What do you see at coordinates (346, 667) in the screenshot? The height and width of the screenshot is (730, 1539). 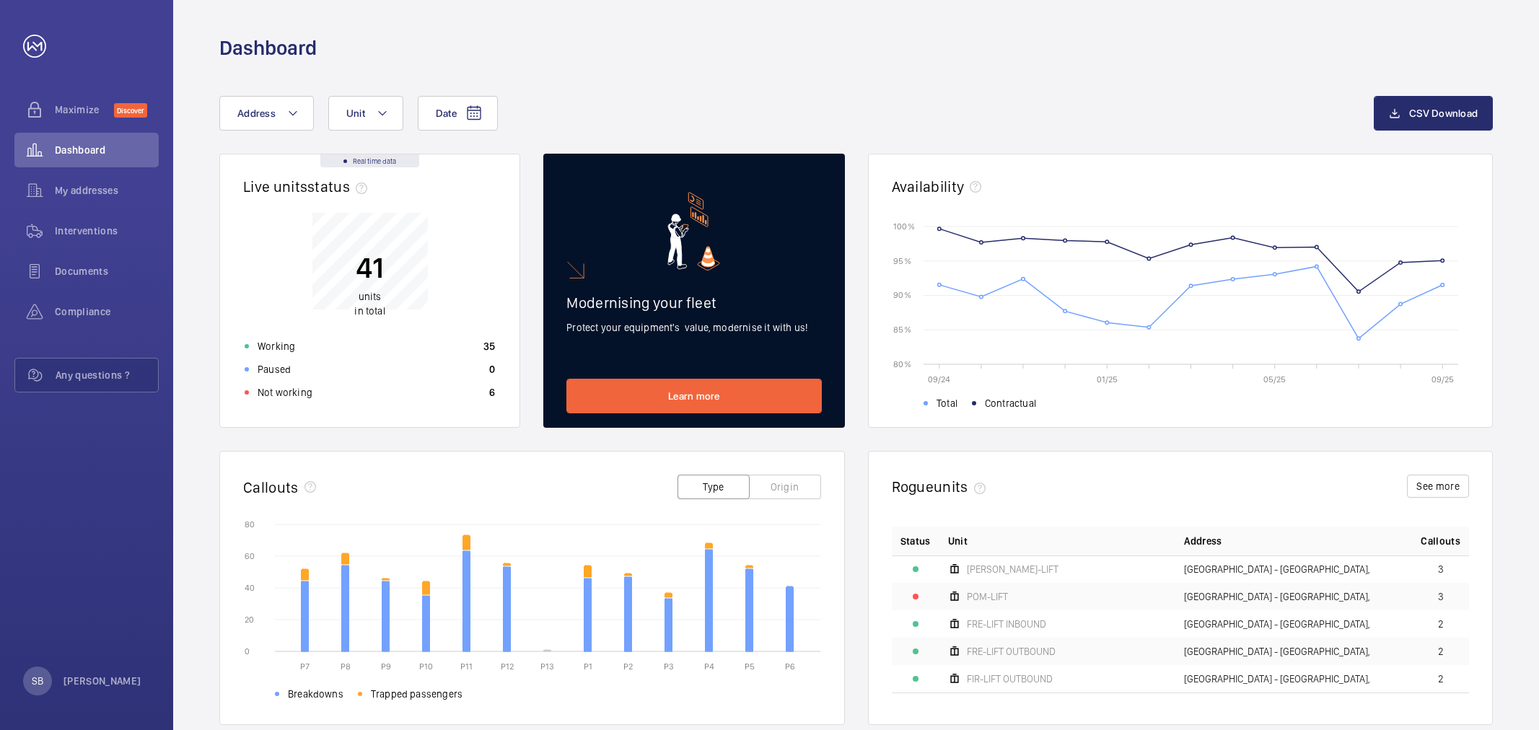 I see `text: P8` at bounding box center [346, 667].